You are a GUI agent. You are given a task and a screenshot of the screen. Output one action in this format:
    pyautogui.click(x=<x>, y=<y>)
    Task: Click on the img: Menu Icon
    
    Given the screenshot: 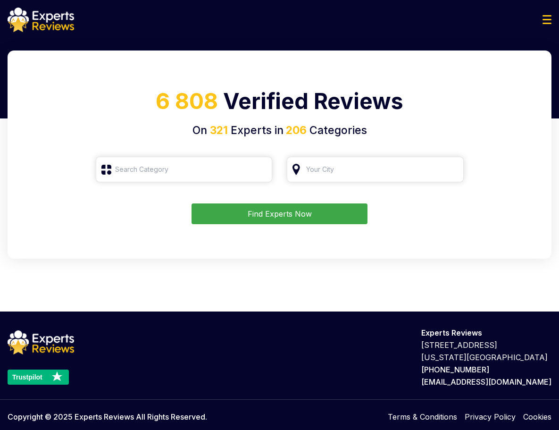 What is the action you would take?
    pyautogui.click(x=547, y=19)
    